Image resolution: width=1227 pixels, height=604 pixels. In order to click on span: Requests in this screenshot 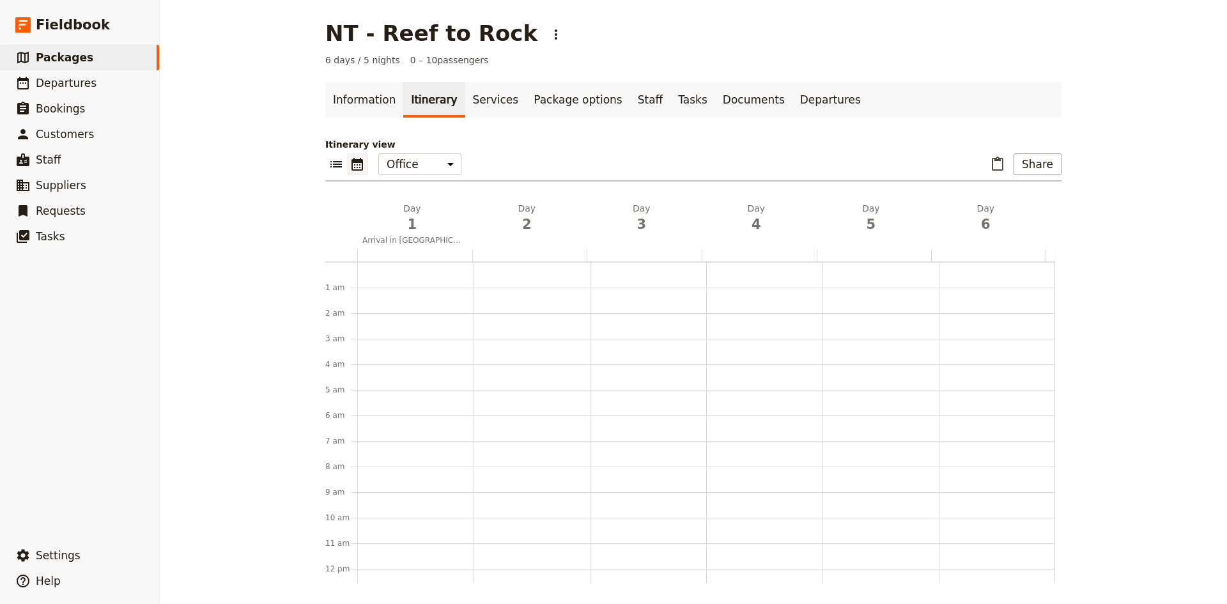, I will do `click(61, 211)`.